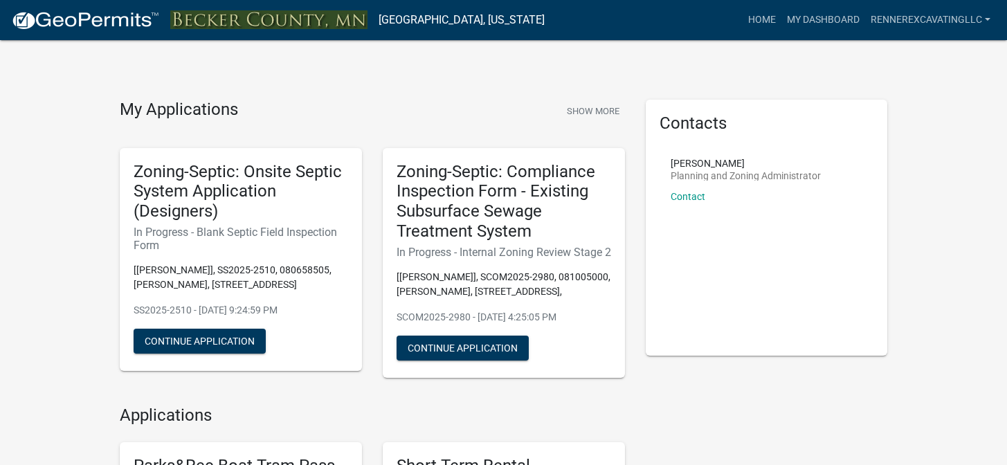 The width and height of the screenshot is (1007, 465). Describe the element at coordinates (372, 415) in the screenshot. I see `h4: Applications` at that location.